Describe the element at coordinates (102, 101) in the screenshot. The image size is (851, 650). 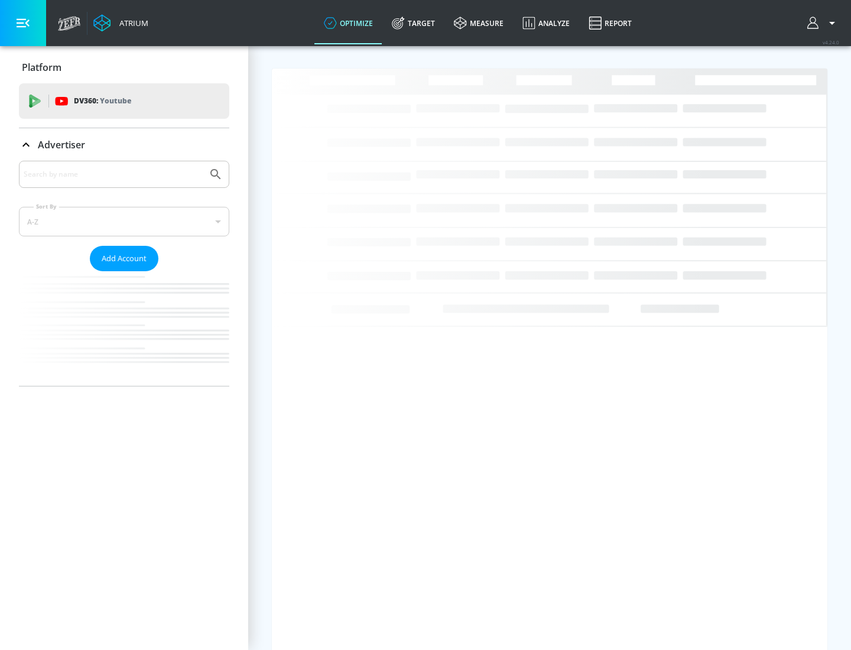
I see `p: DV360:` at that location.